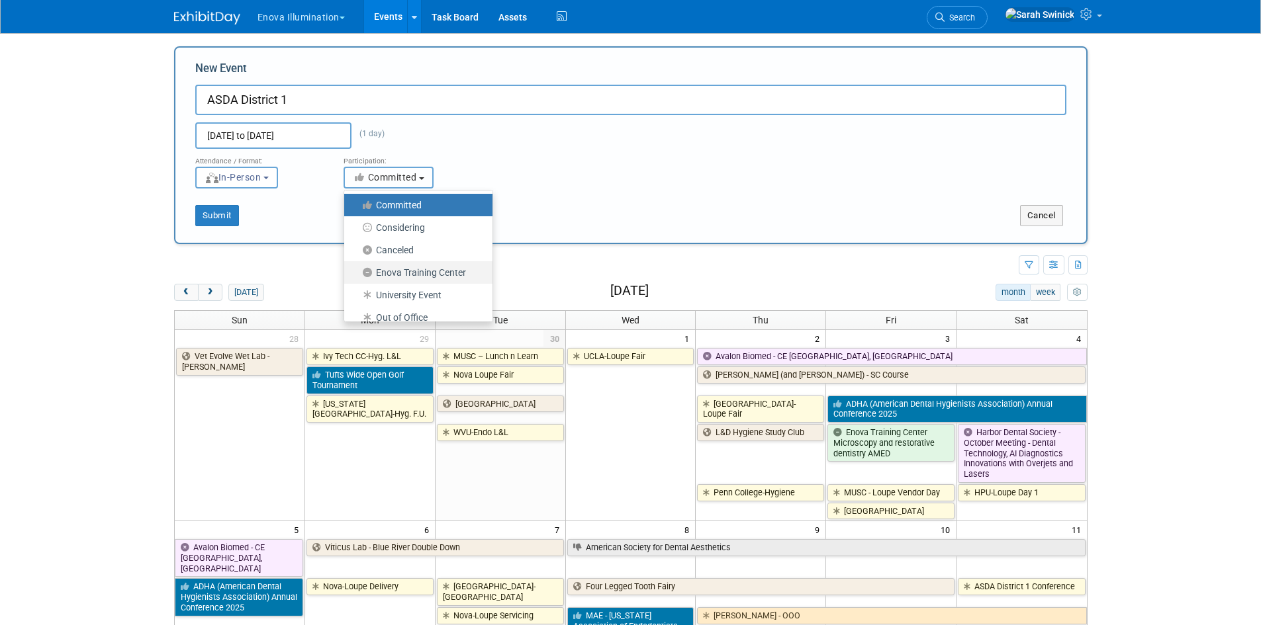 The width and height of the screenshot is (1261, 625). Describe the element at coordinates (631, 100) in the screenshot. I see `input: Name of Trade Show / Conference` at that location.